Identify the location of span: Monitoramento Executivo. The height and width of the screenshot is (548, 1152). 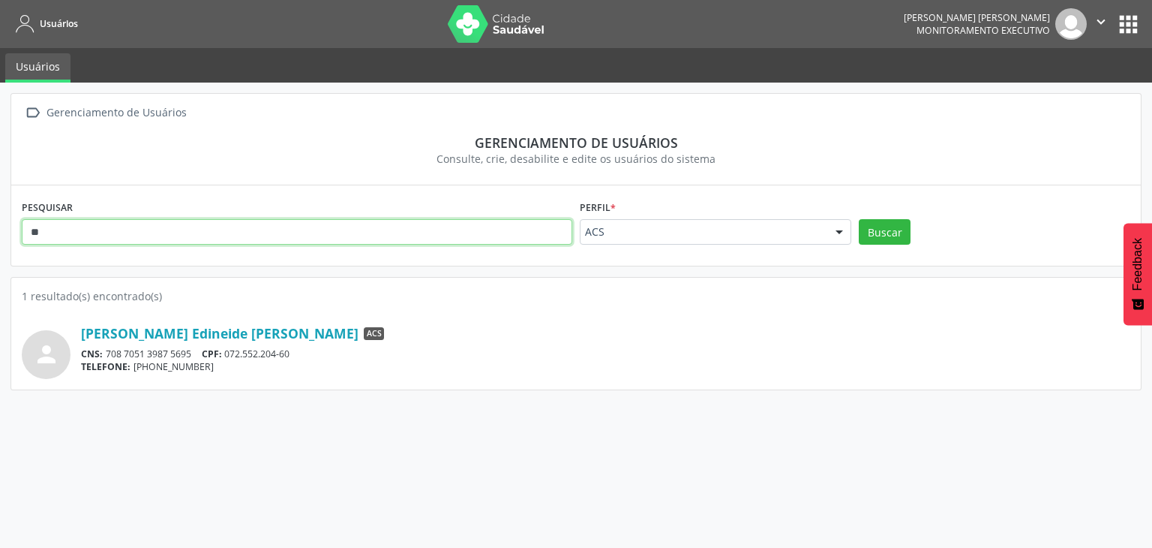
(983, 30).